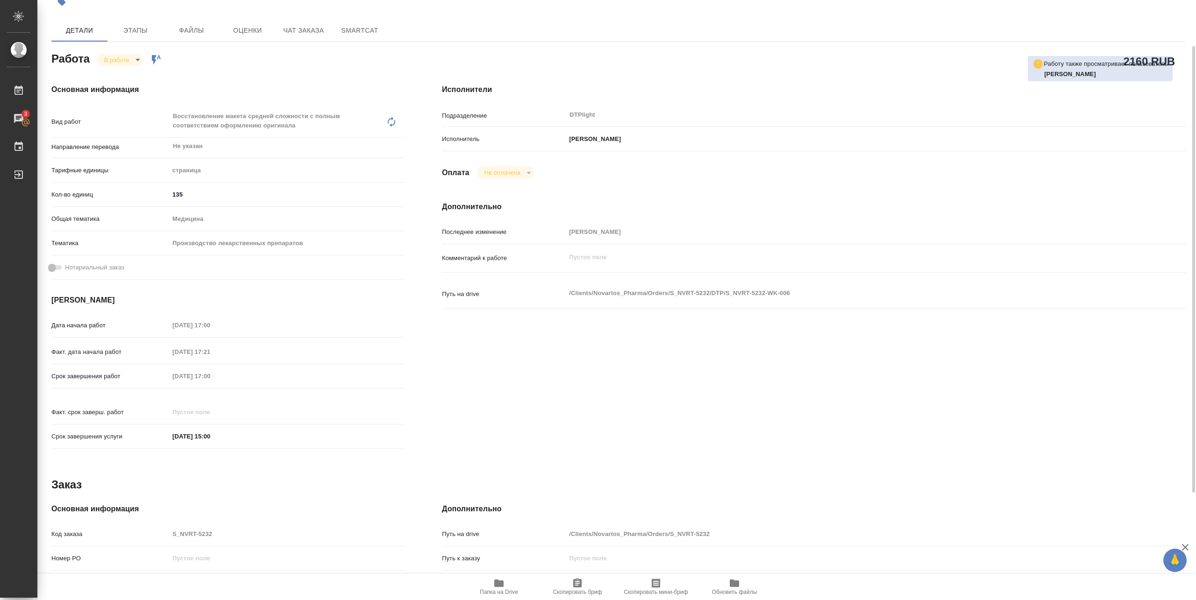 The image size is (1196, 600). I want to click on div: страница, so click(287, 171).